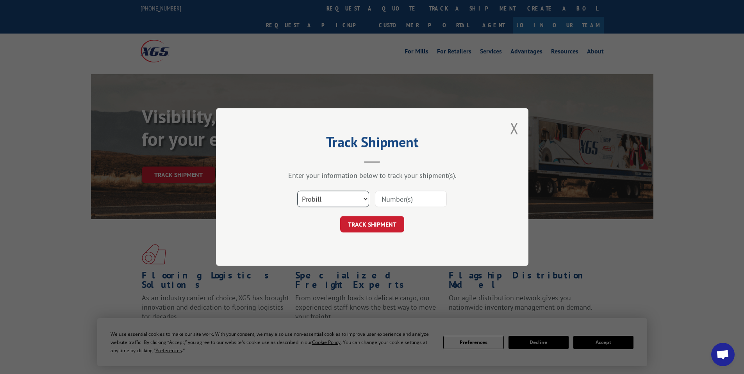 The height and width of the screenshot is (374, 744). What do you see at coordinates (372, 224) in the screenshot?
I see `button: TRACK SHIPMENT` at bounding box center [372, 224].